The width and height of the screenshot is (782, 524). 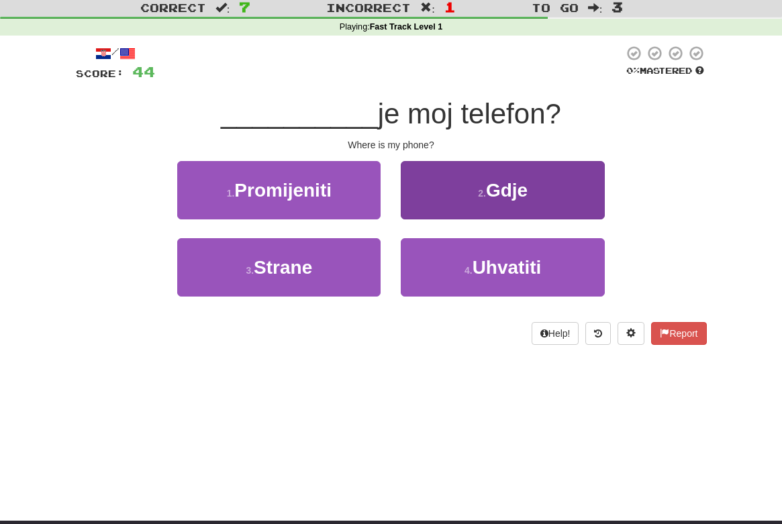 I want to click on button: 4.Uhvatiti, so click(x=502, y=267).